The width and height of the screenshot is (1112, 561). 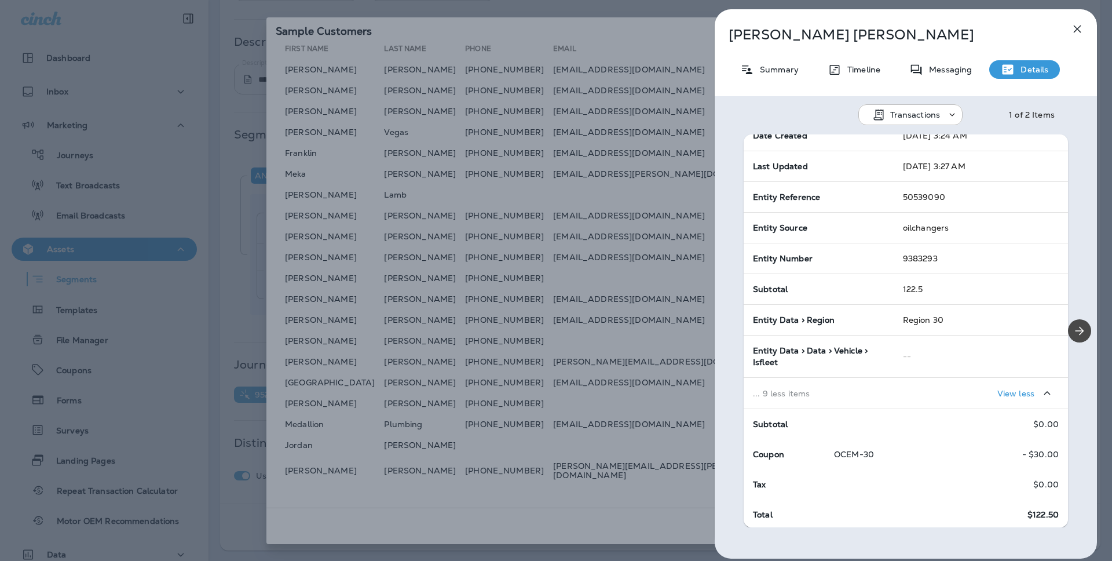 What do you see at coordinates (818, 393) in the screenshot?
I see `p: ... 9 less items` at bounding box center [818, 393].